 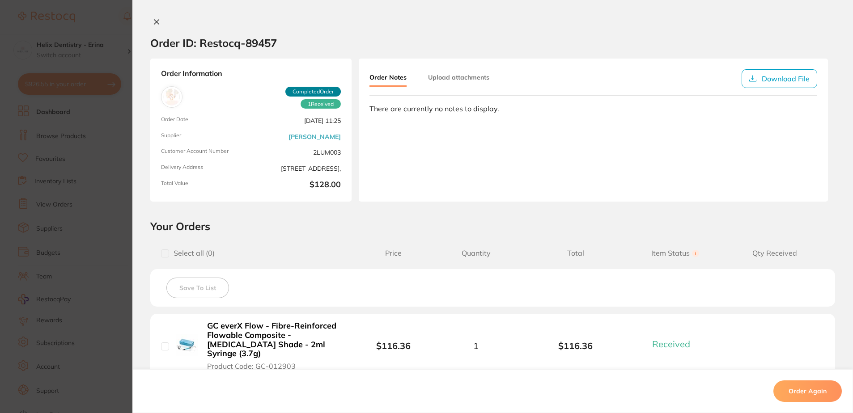 I want to click on strong: Order Information, so click(x=251, y=74).